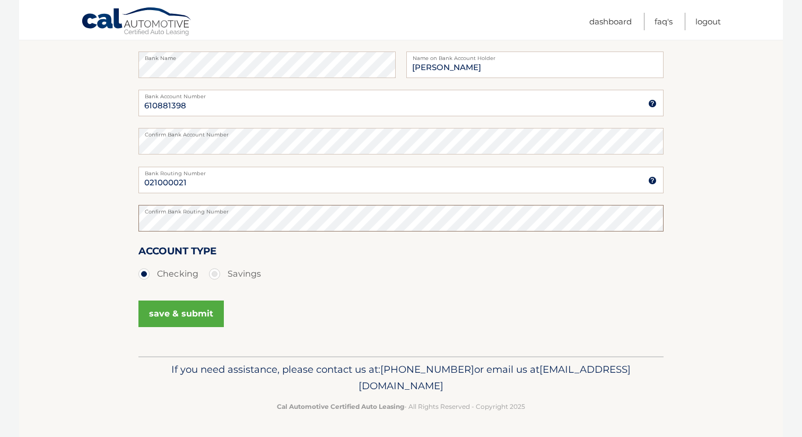 The height and width of the screenshot is (437, 802). What do you see at coordinates (341, 406) in the screenshot?
I see `strong: Cal Automotive Certified Auto Leasing` at bounding box center [341, 406].